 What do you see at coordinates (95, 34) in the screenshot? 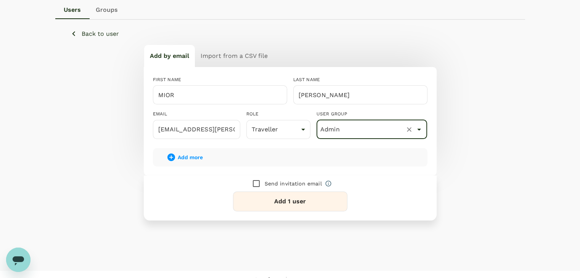
I see `button: Back to user` at bounding box center [95, 34].